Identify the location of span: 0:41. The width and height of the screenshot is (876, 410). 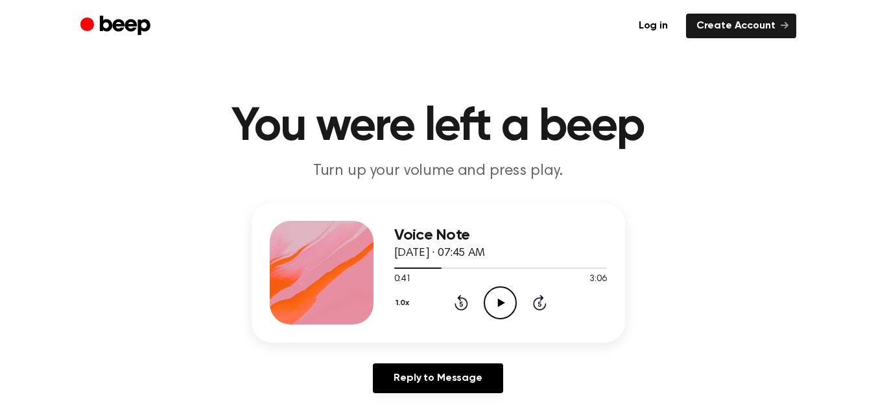
(403, 279).